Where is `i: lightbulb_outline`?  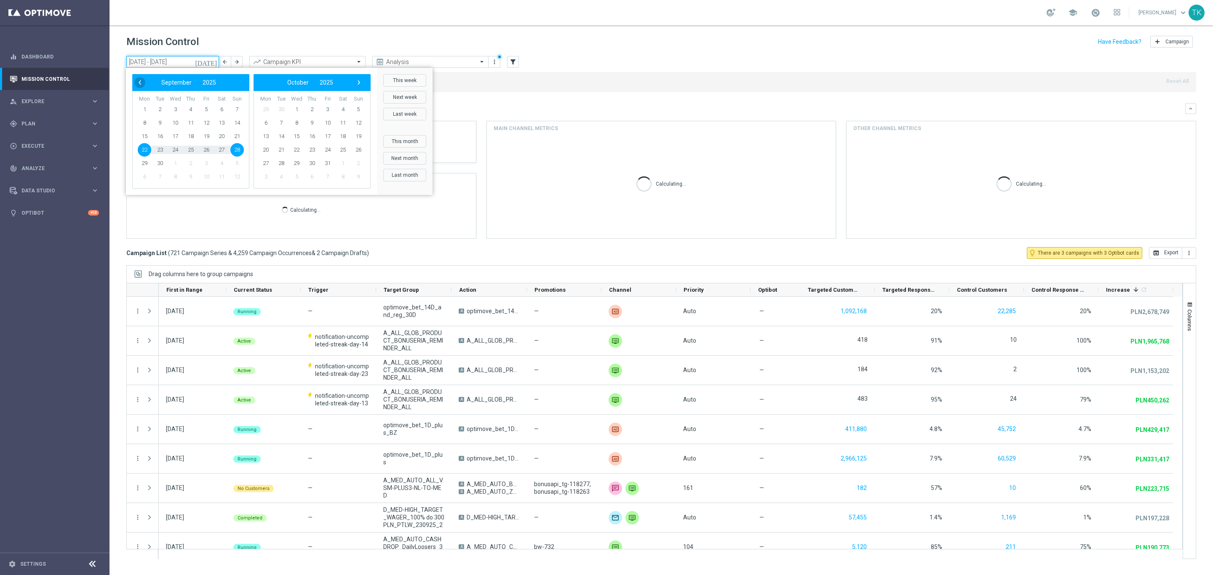
i: lightbulb_outline is located at coordinates (1032, 253).